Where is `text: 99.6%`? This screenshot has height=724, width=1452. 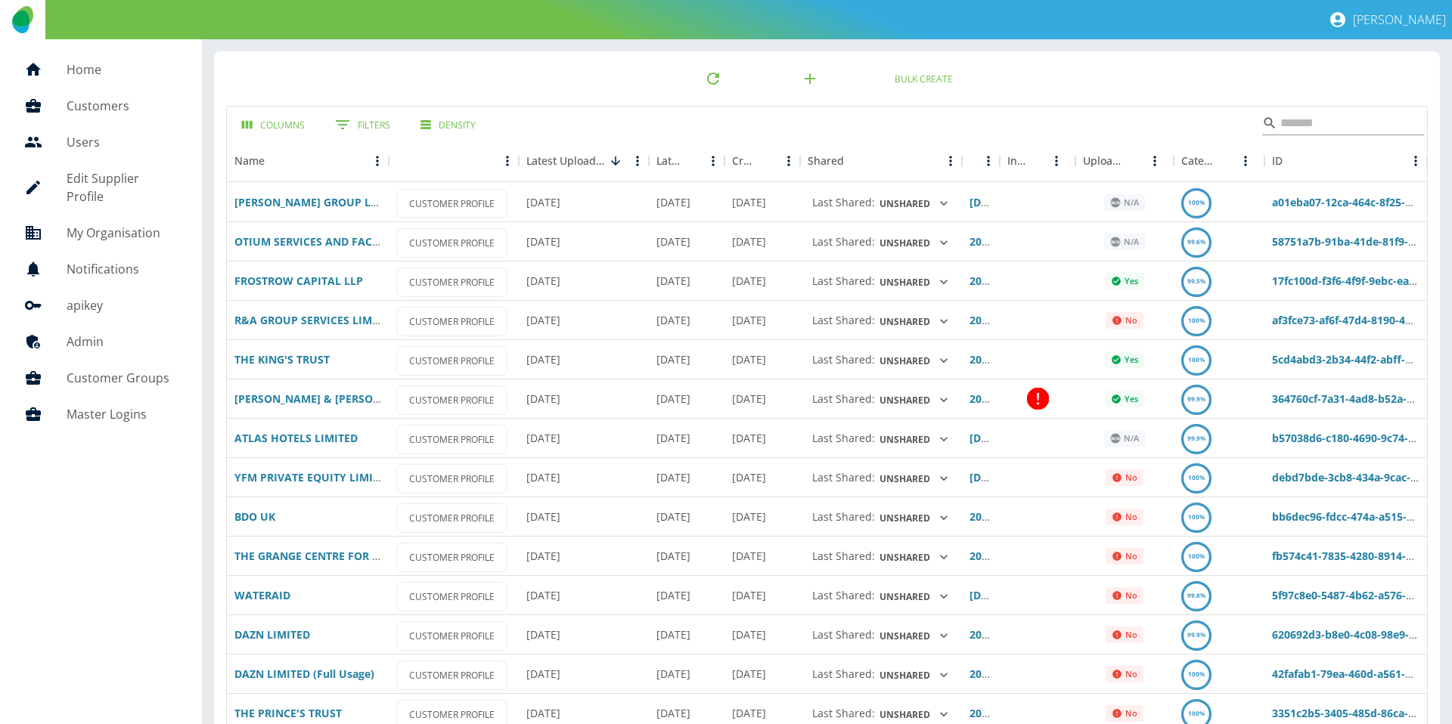 text: 99.6% is located at coordinates (1196, 241).